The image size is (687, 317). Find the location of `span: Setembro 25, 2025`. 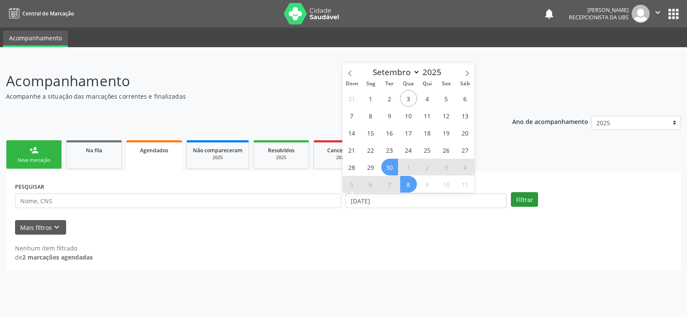

span: Setembro 25, 2025 is located at coordinates (427, 150).